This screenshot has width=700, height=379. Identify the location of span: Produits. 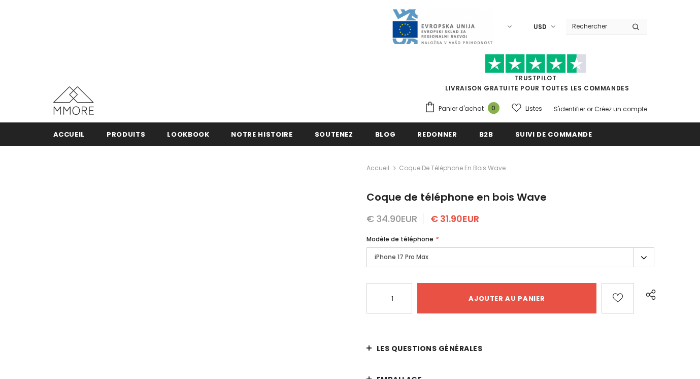
(126, 134).